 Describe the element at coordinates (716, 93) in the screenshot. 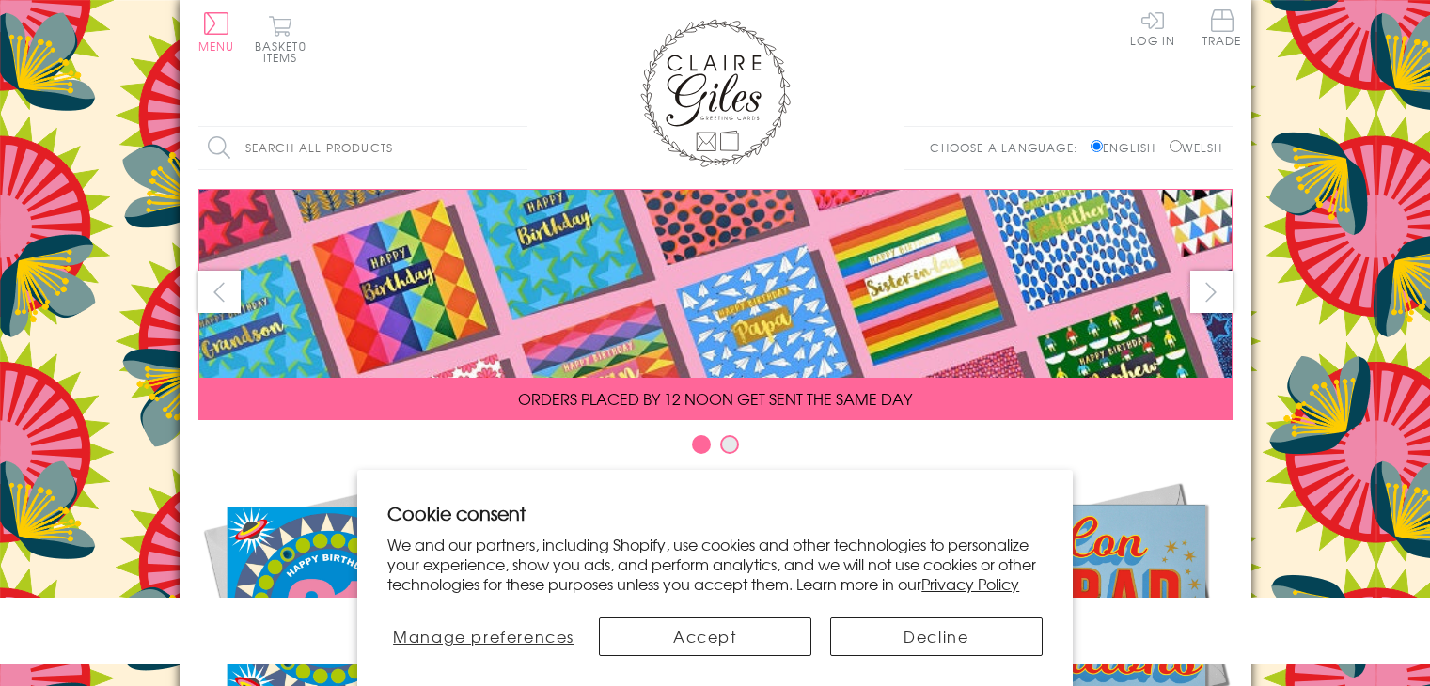

I see `img: Claire Giles Greetings Cards` at that location.